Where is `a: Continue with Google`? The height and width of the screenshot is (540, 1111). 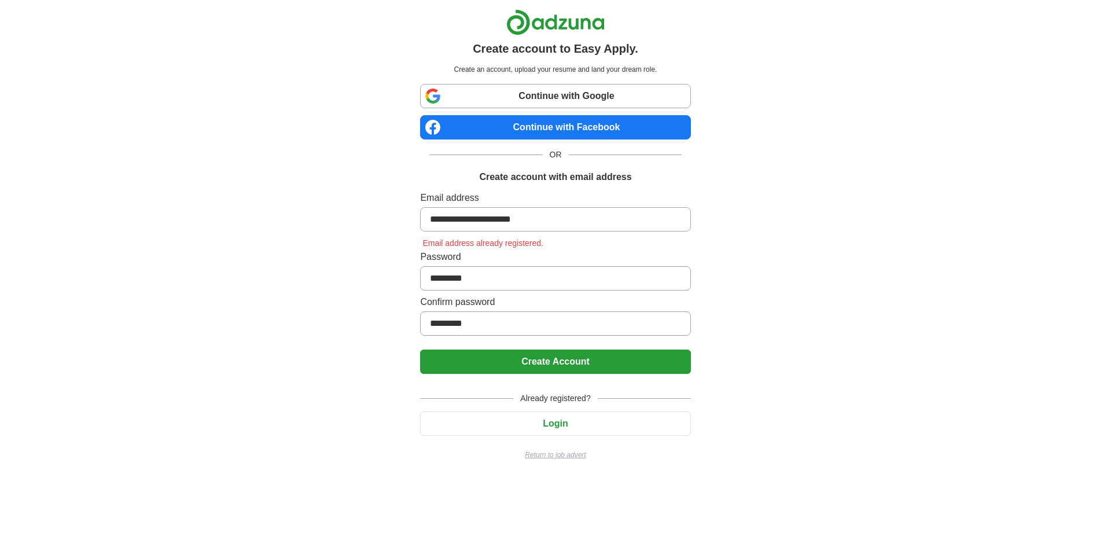 a: Continue with Google is located at coordinates (555, 96).